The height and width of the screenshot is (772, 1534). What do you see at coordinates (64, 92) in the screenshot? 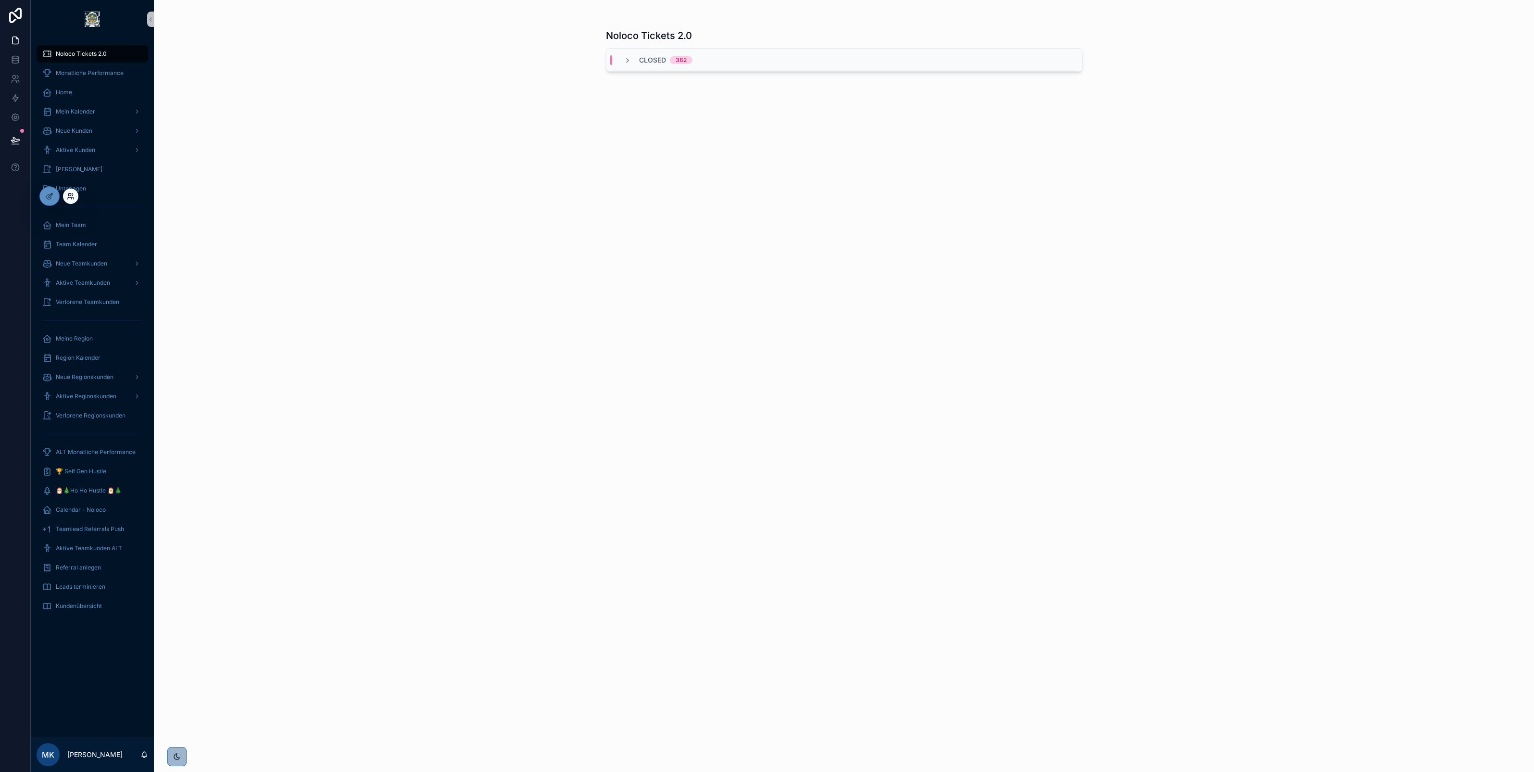
I see `span: Home` at bounding box center [64, 92].